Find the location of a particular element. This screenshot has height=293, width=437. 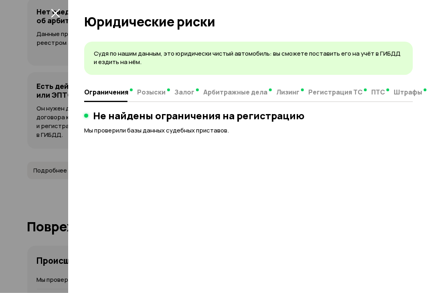

button: закрыть is located at coordinates (55, 13).